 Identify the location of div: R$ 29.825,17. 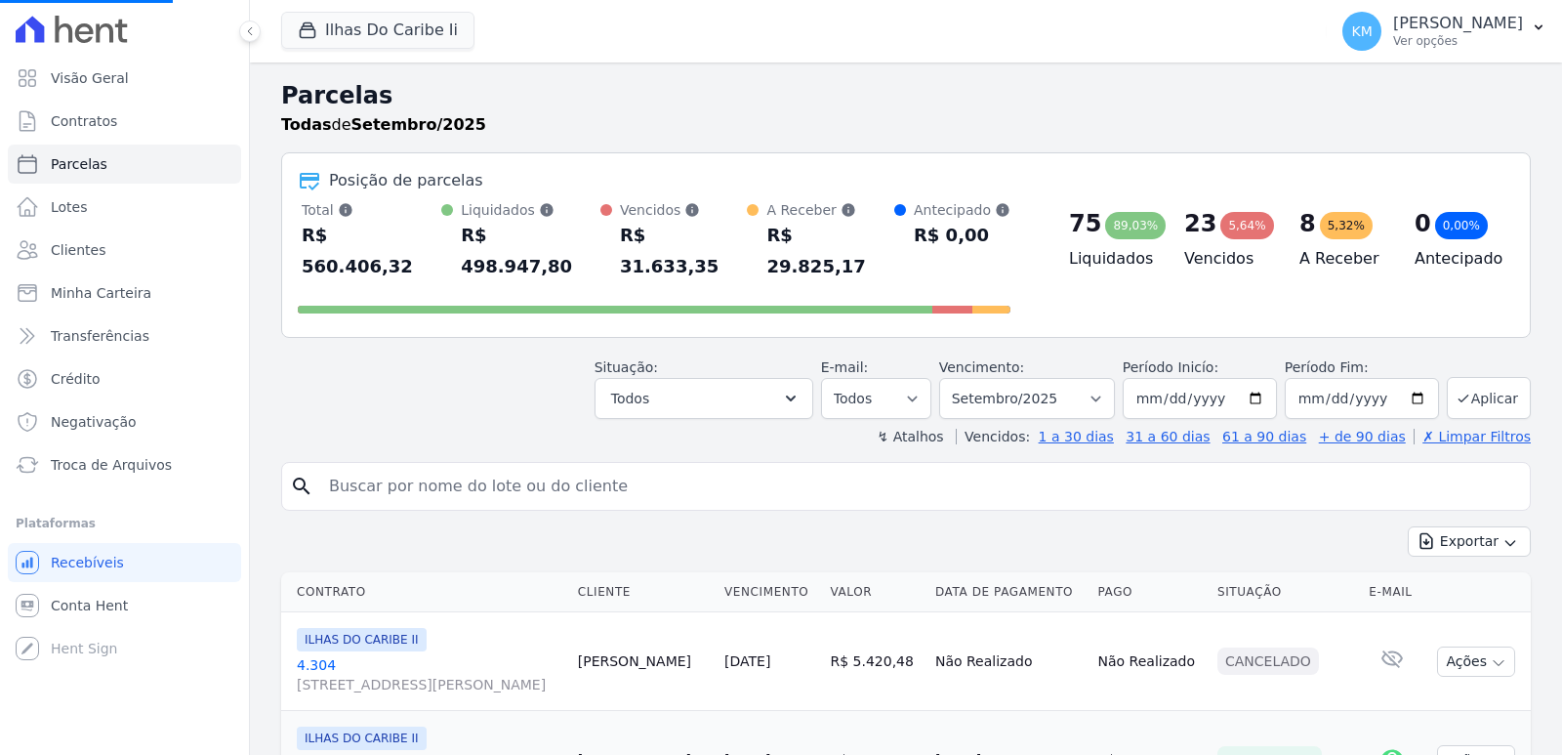
(830, 251).